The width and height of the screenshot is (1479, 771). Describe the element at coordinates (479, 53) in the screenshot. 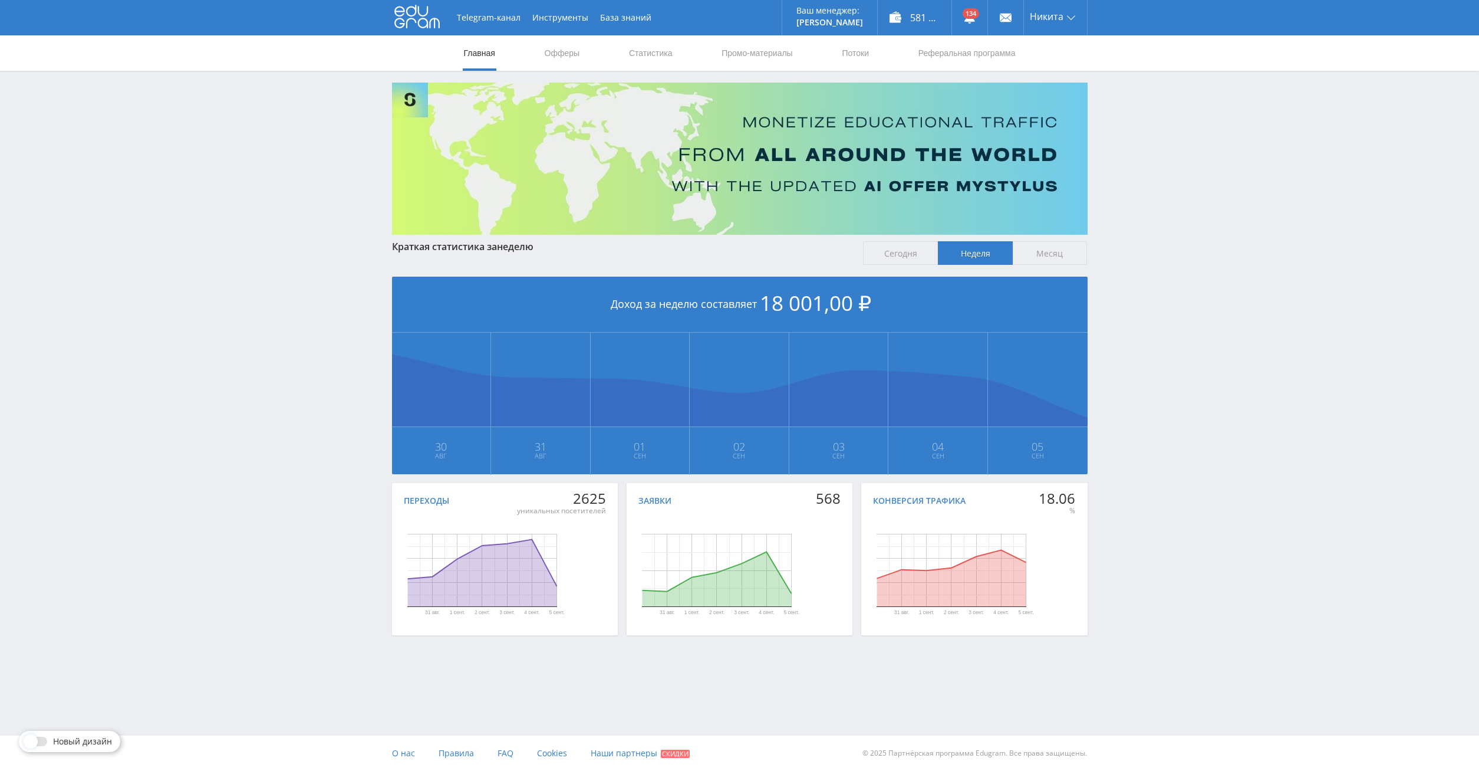

I see `a: Главная` at that location.